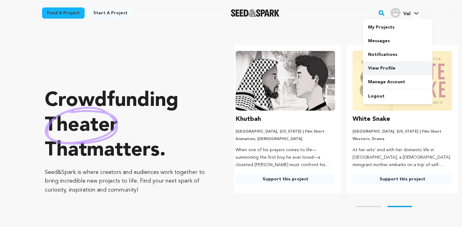  Describe the element at coordinates (404, 13) in the screenshot. I see `span: Val's Profile` at that location.